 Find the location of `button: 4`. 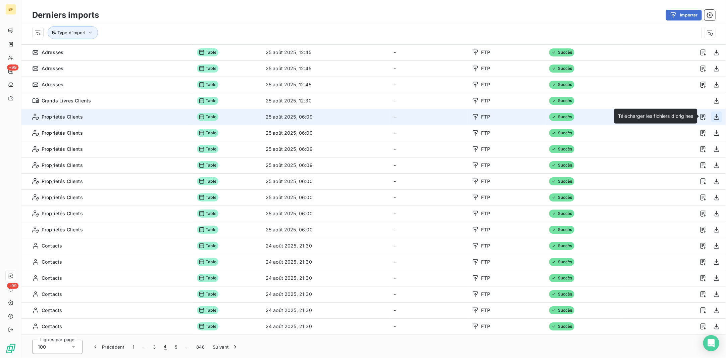

button: 4 is located at coordinates (165, 347).